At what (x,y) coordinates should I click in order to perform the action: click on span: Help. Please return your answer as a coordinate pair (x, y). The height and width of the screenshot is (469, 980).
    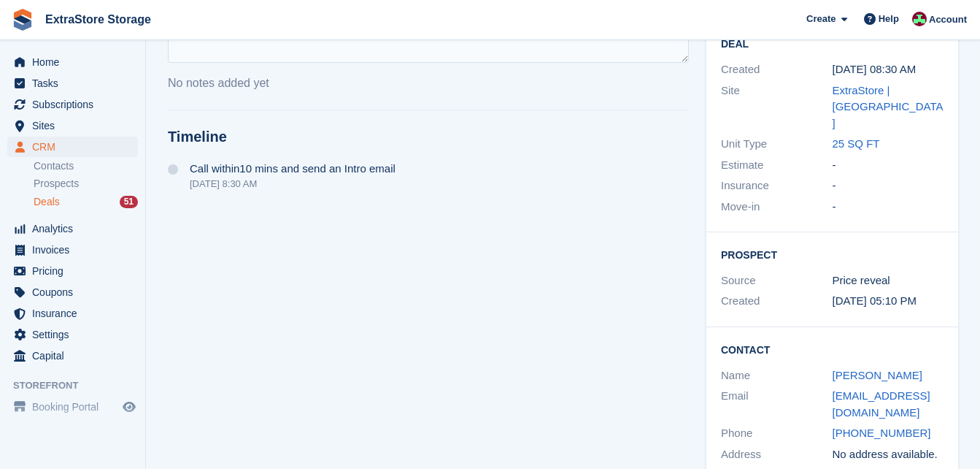
    Looking at the image, I should click on (889, 19).